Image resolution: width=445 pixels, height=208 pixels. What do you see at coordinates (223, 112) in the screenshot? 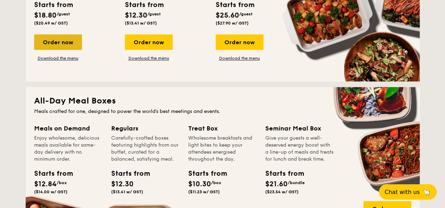
I see `div: Meals crafted for one, designed to power the world's best meetings and events.` at bounding box center [223, 112].